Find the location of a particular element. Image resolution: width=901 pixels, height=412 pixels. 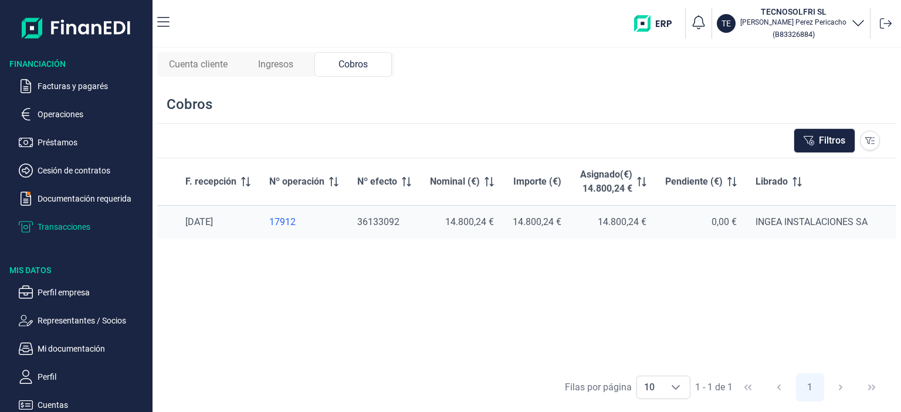

span: Nº operación is located at coordinates (297, 182).